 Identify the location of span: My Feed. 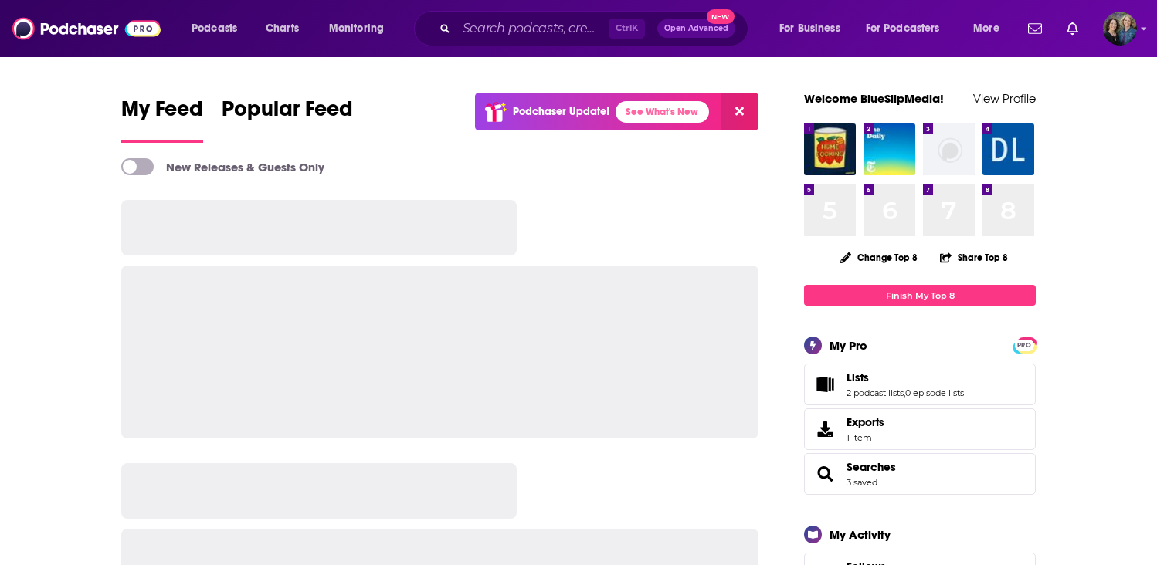
(162, 113).